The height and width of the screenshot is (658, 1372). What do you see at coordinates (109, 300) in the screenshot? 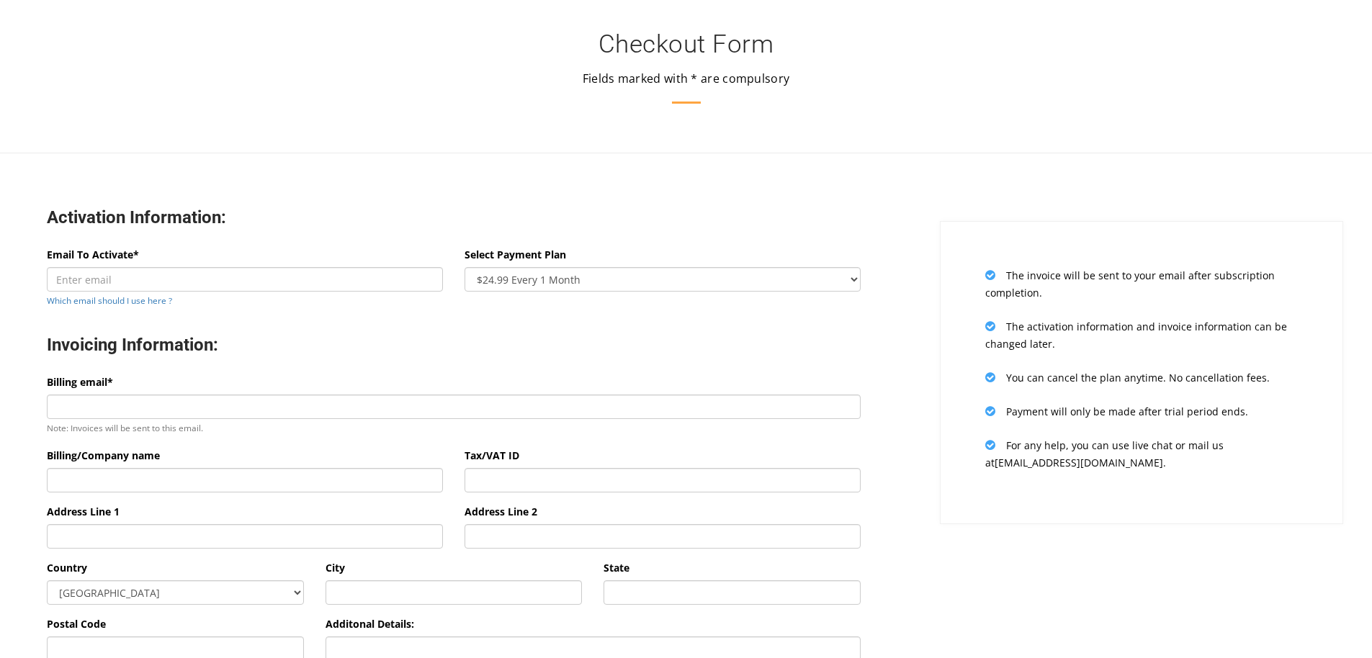
I see `a: Which email should I use here ?` at bounding box center [109, 300].